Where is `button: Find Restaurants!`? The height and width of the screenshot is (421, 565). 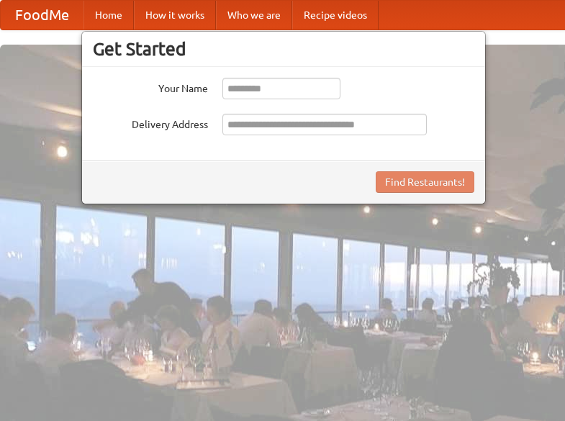 button: Find Restaurants! is located at coordinates (425, 182).